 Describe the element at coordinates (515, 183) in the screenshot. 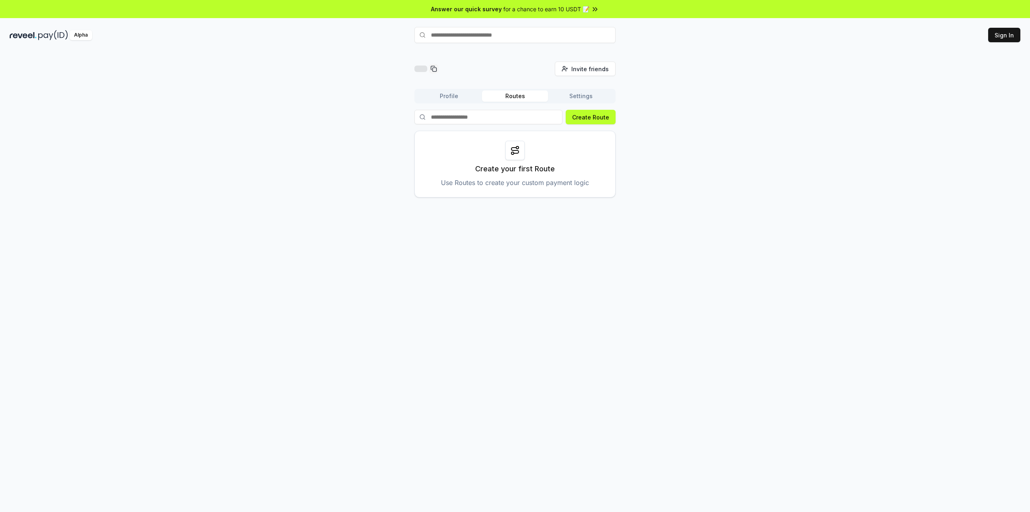

I see `p: Use Routes to create your custom payment logic` at that location.